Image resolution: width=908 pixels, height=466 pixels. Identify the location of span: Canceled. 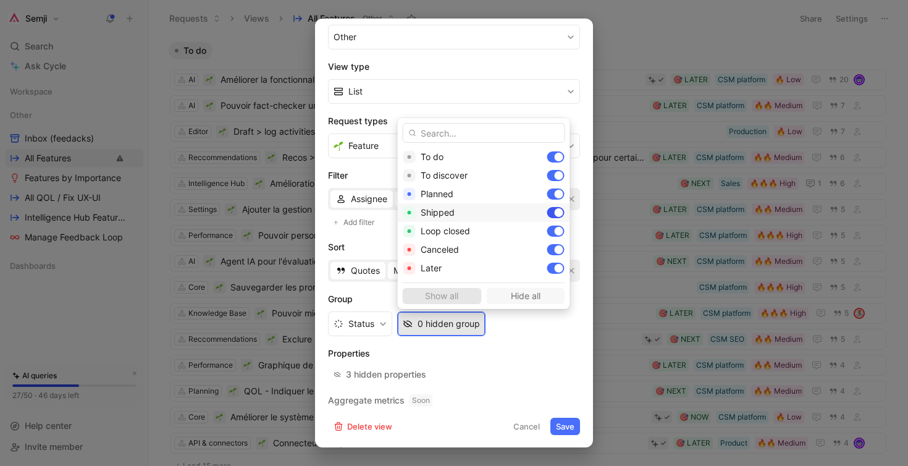
(440, 249).